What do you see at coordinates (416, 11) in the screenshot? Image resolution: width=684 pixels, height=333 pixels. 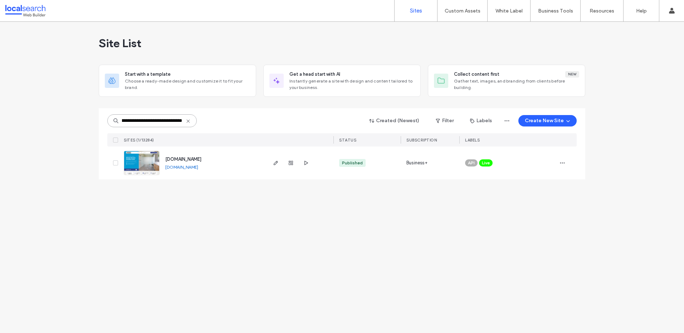 I see `label: Sites` at bounding box center [416, 11].